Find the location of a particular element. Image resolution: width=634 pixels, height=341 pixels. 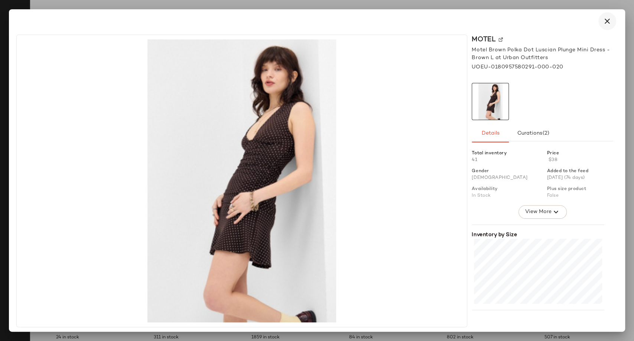

span: Details is located at coordinates (490, 133).